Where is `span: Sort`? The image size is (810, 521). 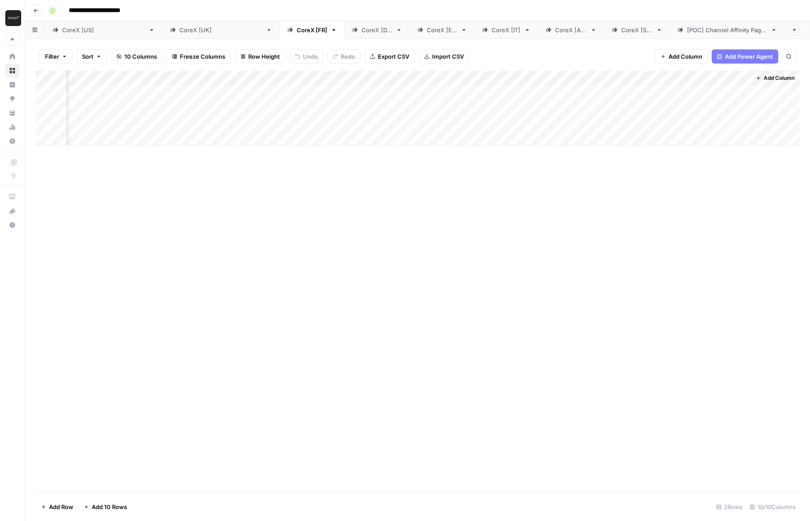
span: Sort is located at coordinates (88, 56).